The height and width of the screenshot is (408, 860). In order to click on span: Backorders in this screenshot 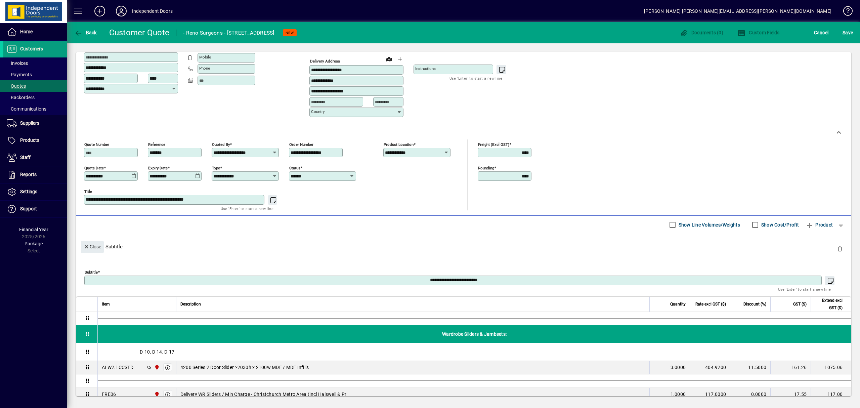, I will do `click(20, 97)`.